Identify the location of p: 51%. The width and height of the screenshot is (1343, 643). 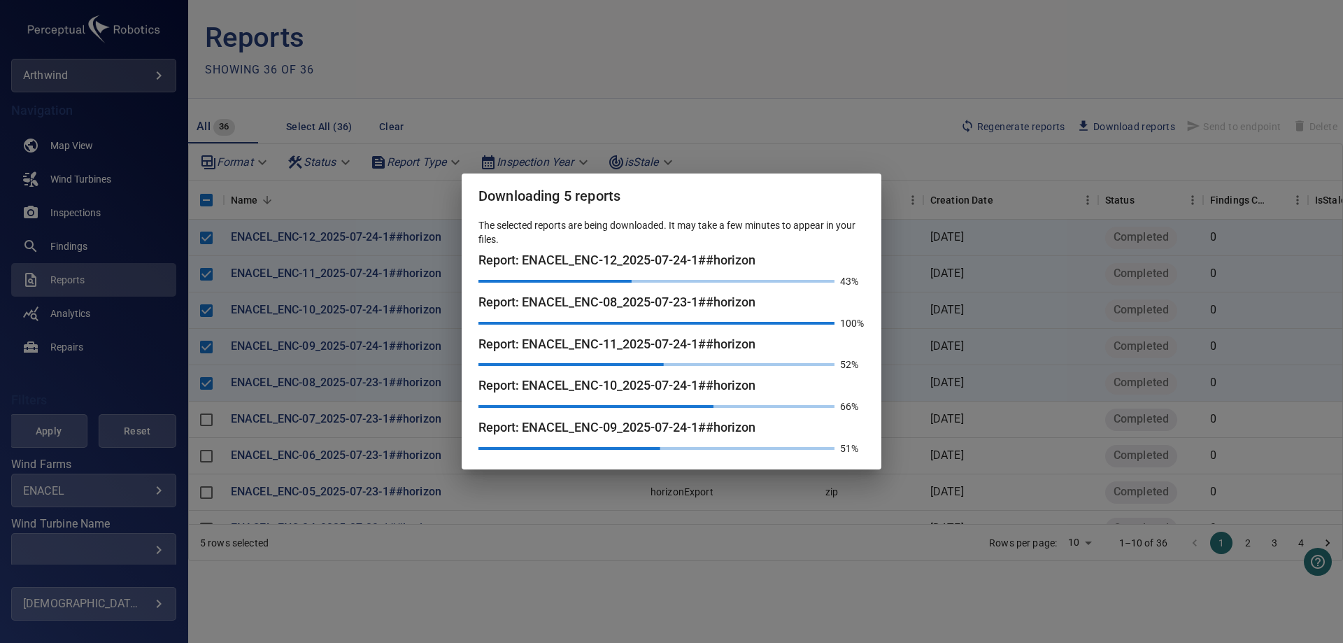
(852, 448).